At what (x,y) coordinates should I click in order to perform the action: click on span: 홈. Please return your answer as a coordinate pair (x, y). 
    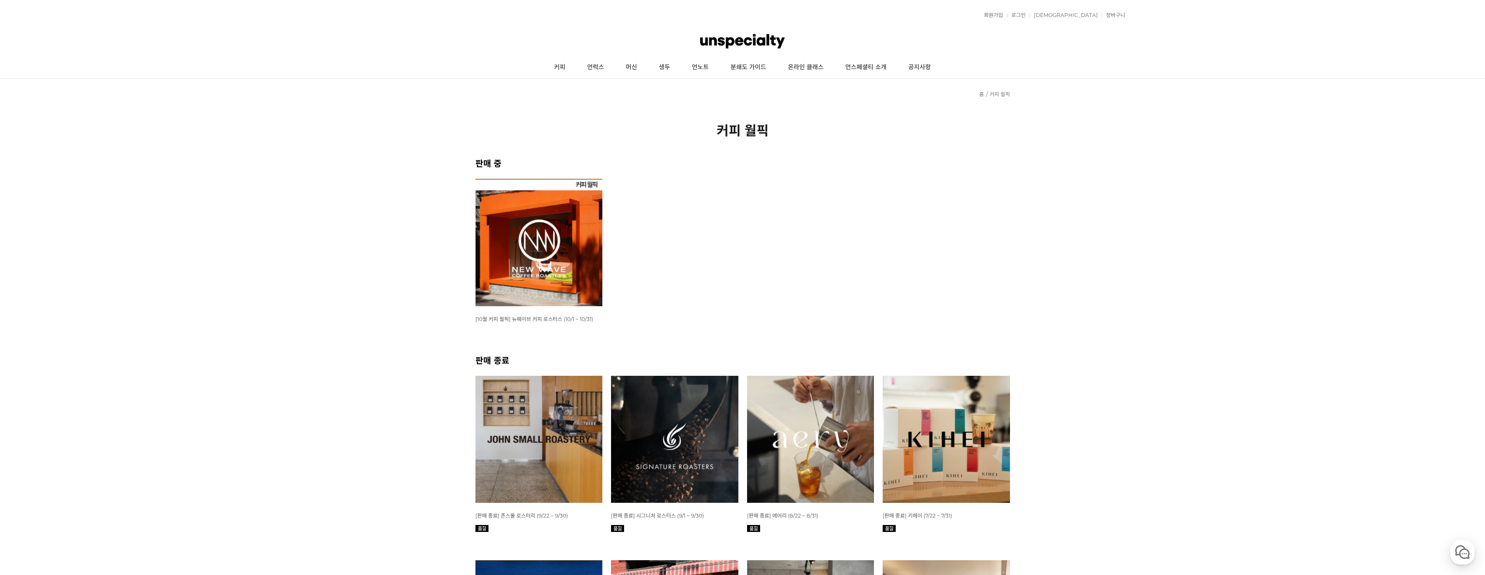
    Looking at the image, I should click on (30, 292).